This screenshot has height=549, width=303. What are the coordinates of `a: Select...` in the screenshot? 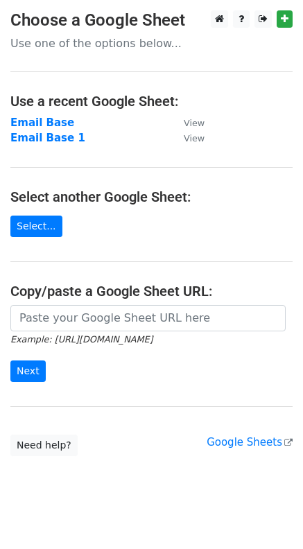 It's located at (36, 226).